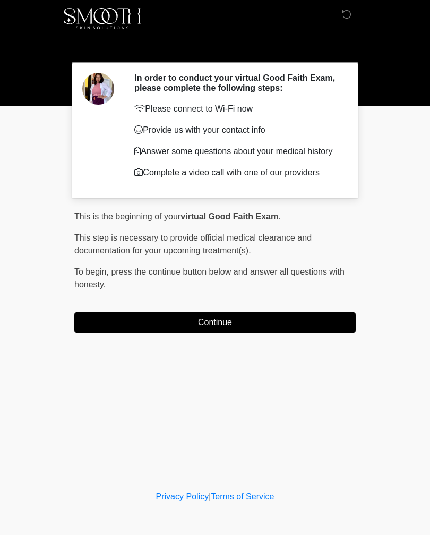 This screenshot has width=430, height=535. Describe the element at coordinates (193, 244) in the screenshot. I see `span: This step is necessary to provide official medical clearance and documentation for your upcoming ...` at that location.